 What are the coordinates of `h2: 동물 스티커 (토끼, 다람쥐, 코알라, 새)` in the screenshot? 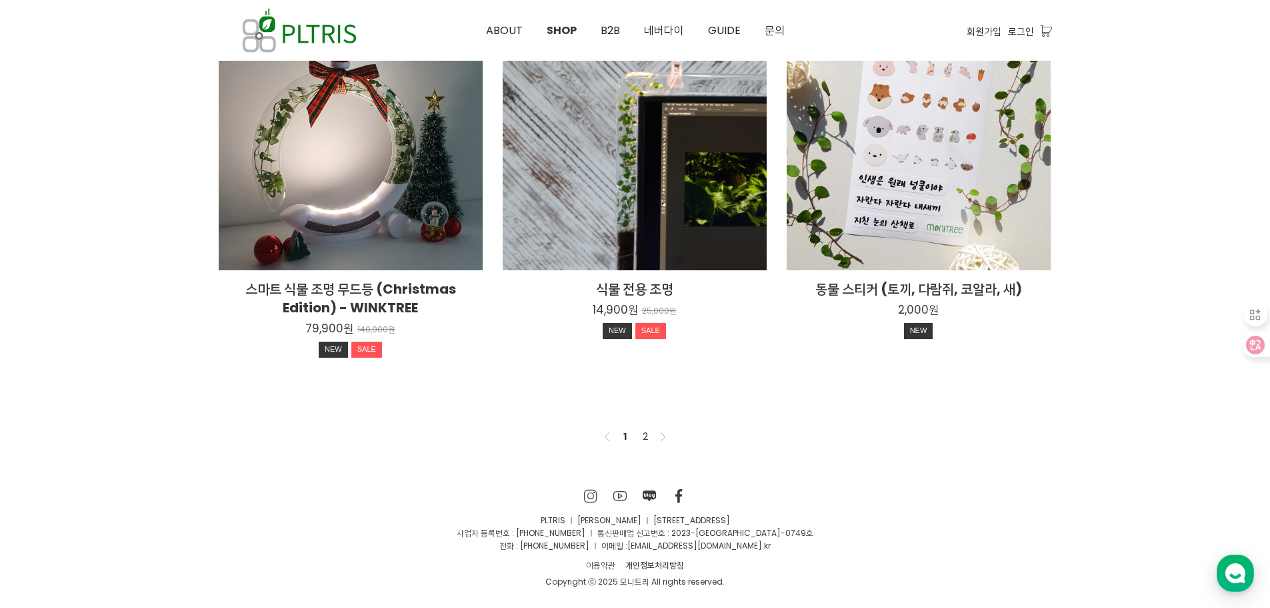 It's located at (919, 289).